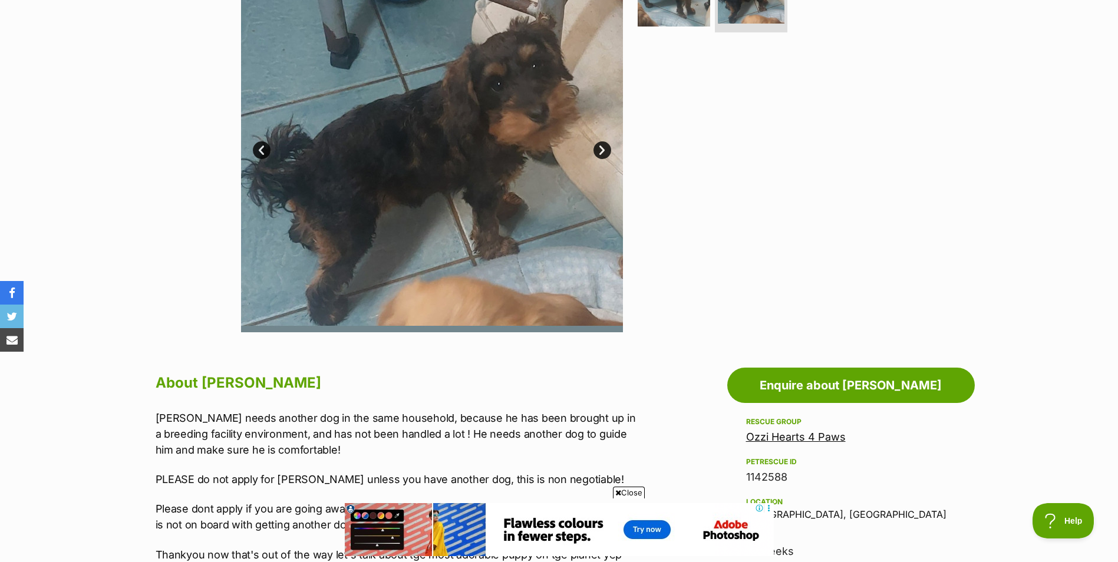  What do you see at coordinates (629, 493) in the screenshot?
I see `span: Close` at bounding box center [629, 493].